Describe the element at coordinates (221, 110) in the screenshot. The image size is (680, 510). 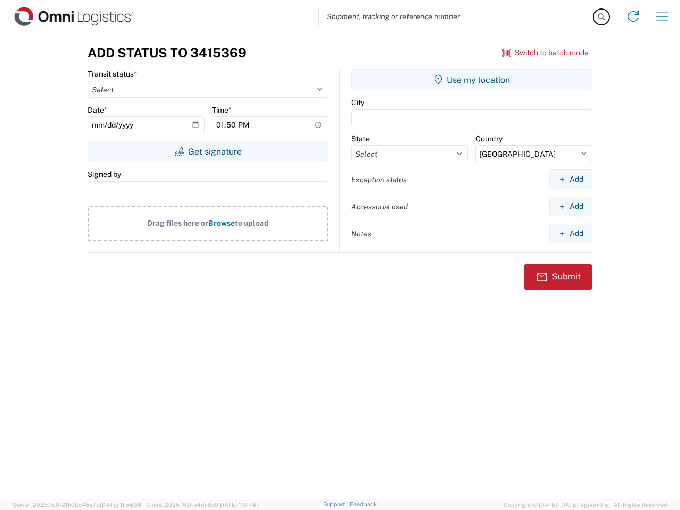
I see `label: Time` at that location.